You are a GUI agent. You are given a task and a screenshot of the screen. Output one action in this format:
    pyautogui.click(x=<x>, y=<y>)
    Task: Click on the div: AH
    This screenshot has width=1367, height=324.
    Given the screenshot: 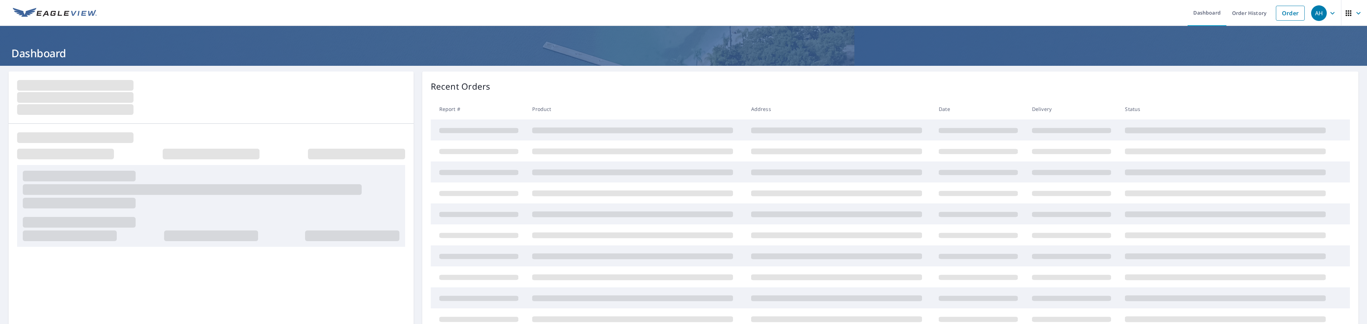 What is the action you would take?
    pyautogui.click(x=1319, y=13)
    